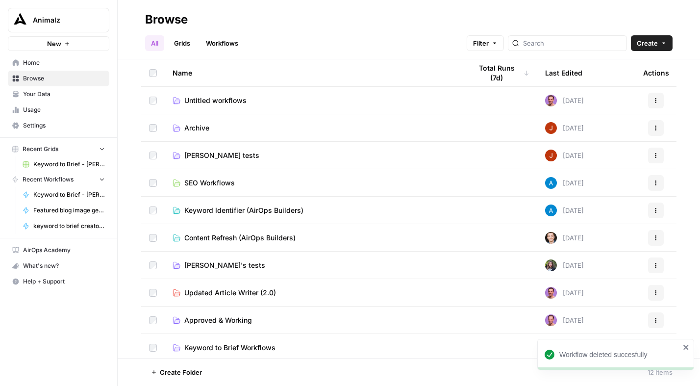 The image size is (700, 386). What do you see at coordinates (230, 293) in the screenshot?
I see `span: Updated Article Writer (2.0)` at bounding box center [230, 293].